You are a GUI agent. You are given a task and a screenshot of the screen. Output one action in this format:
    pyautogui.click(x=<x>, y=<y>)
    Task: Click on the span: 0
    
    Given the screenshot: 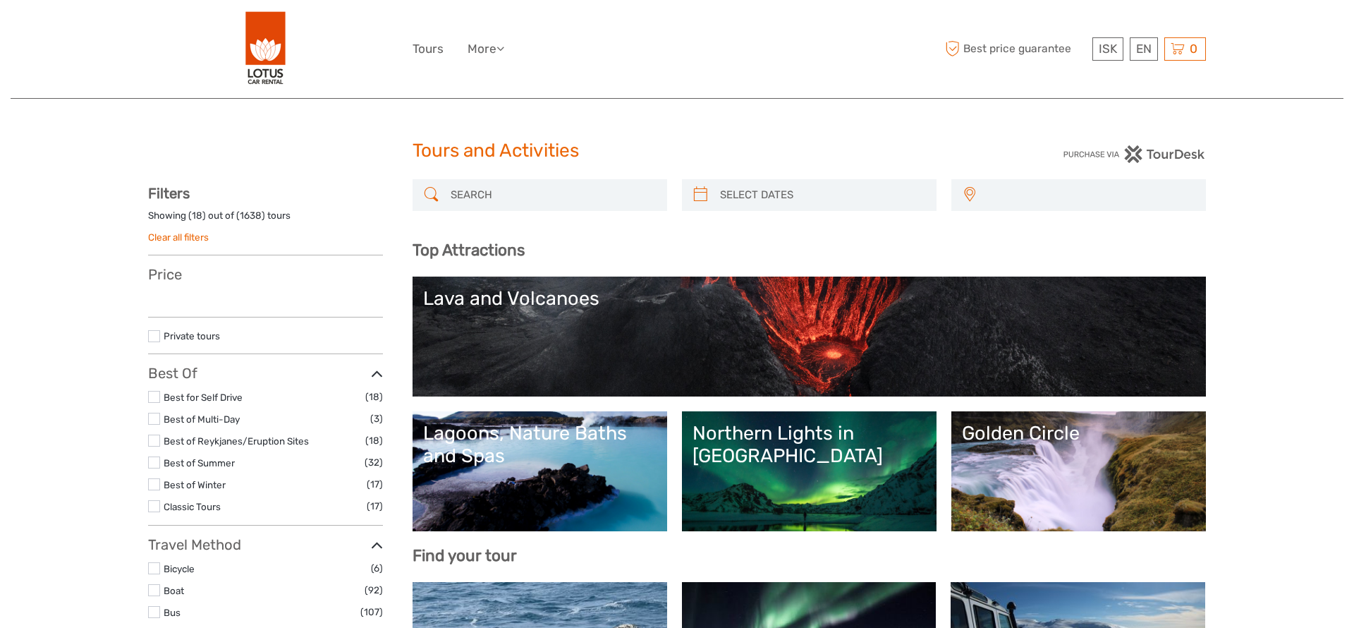 What is the action you would take?
    pyautogui.click(x=1194, y=49)
    